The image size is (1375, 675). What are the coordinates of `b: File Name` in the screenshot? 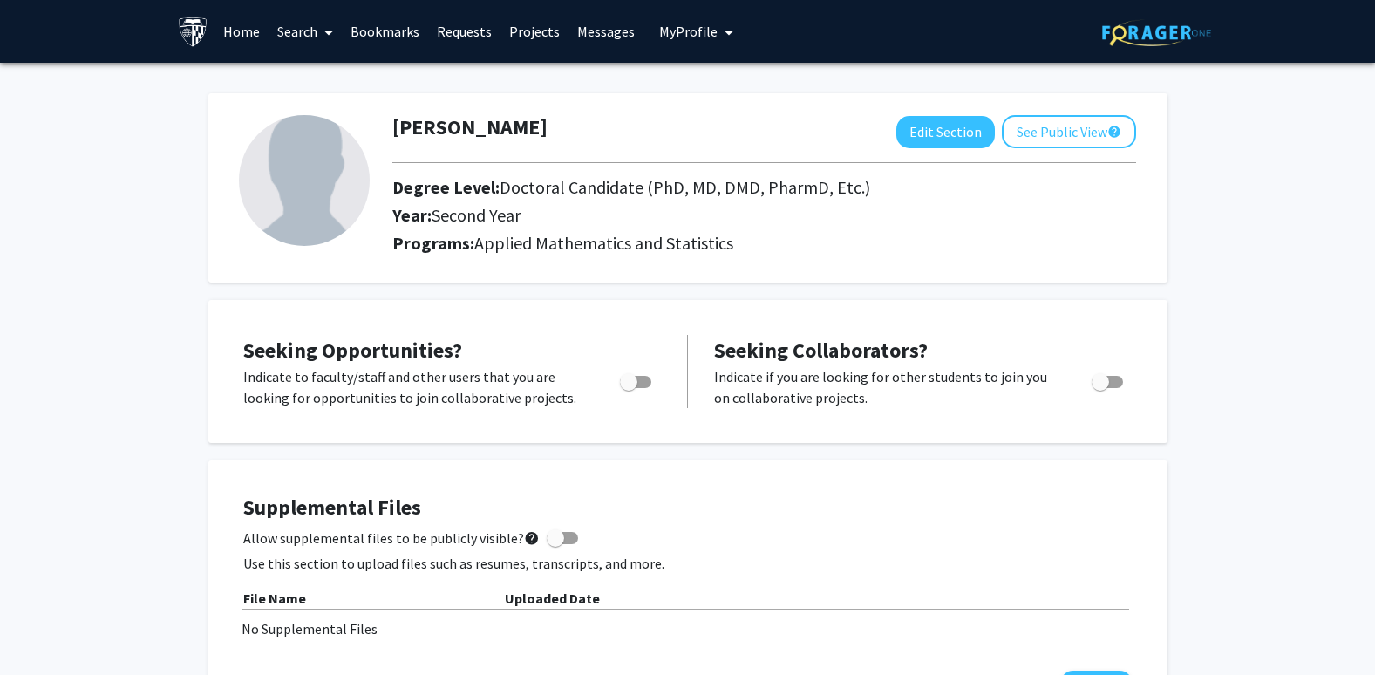 It's located at (275, 598).